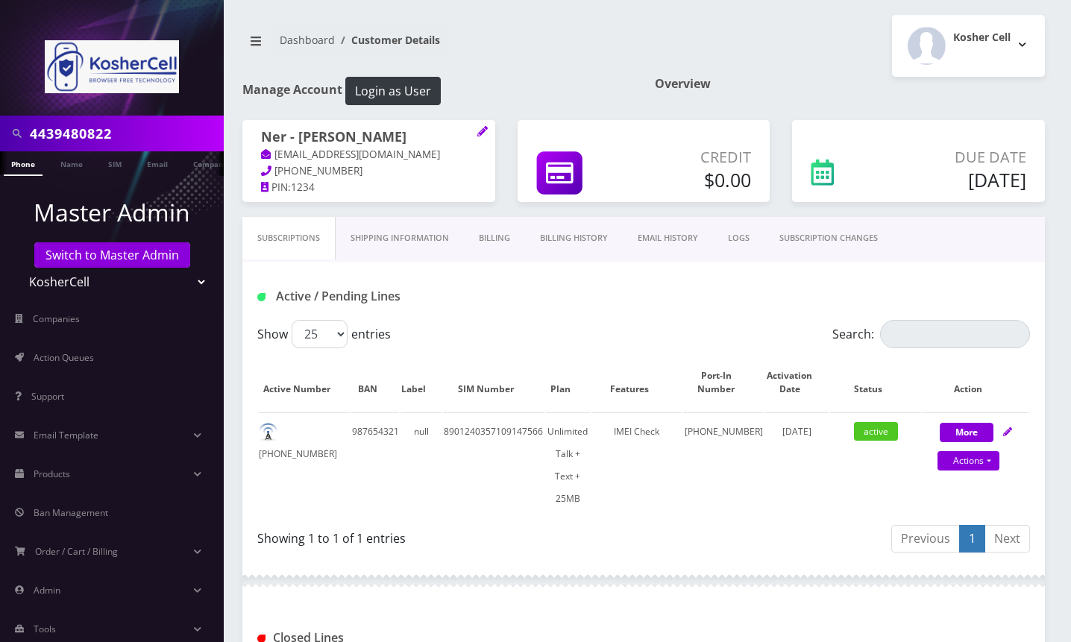 The width and height of the screenshot is (1071, 642). Describe the element at coordinates (48, 396) in the screenshot. I see `span: Support` at that location.